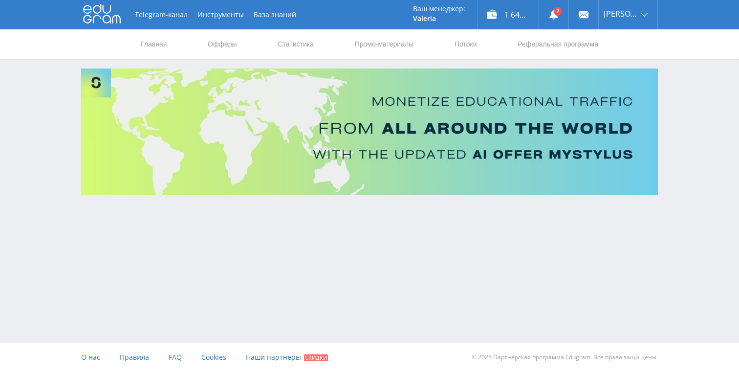  Describe the element at coordinates (516, 357) in the screenshot. I see `div: © 2025 Партнёрская программа Edugram. Все права защищены.` at that location.